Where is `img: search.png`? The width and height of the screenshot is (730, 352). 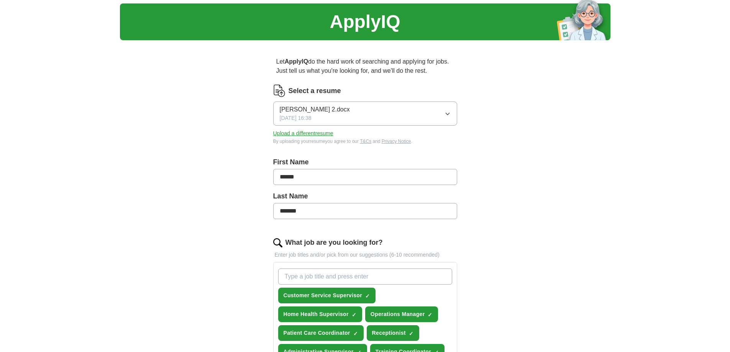
img: search.png is located at coordinates (278, 243).